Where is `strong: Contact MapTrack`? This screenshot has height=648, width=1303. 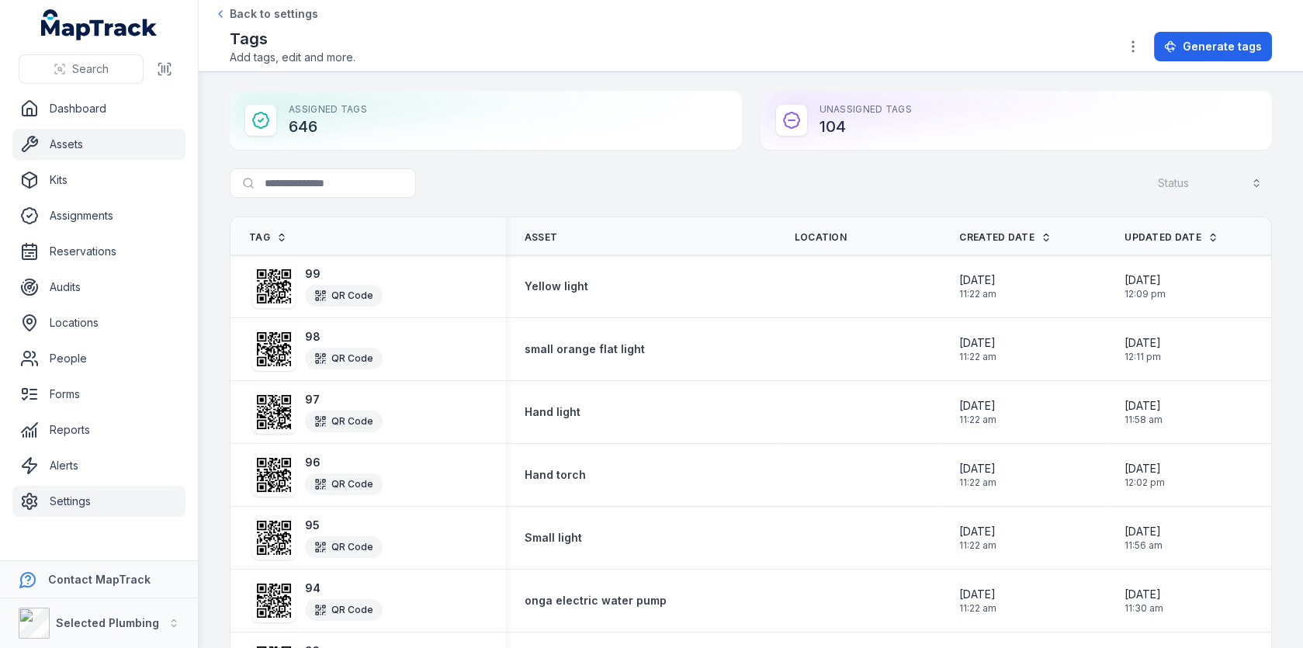 strong: Contact MapTrack is located at coordinates (99, 579).